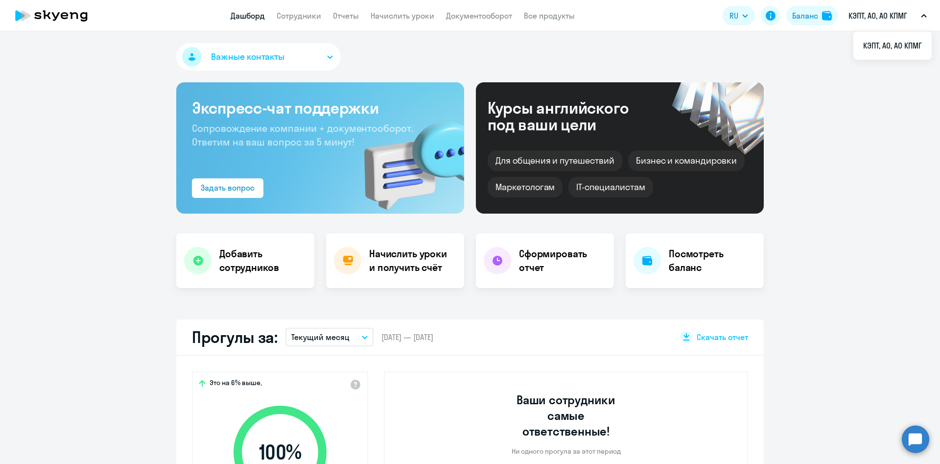 The width and height of the screenshot is (940, 464). I want to click on button: Текущий месяц, so click(329, 337).